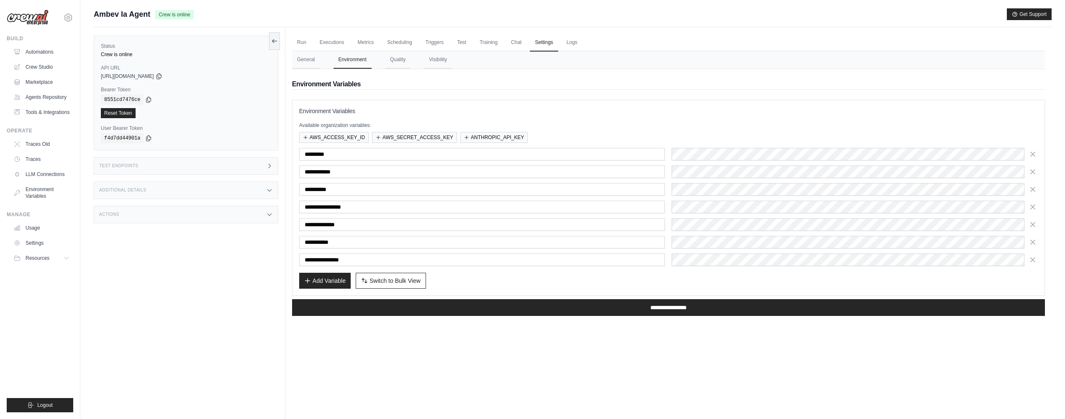 The height and width of the screenshot is (419, 1065). I want to click on div: Build, so click(40, 39).